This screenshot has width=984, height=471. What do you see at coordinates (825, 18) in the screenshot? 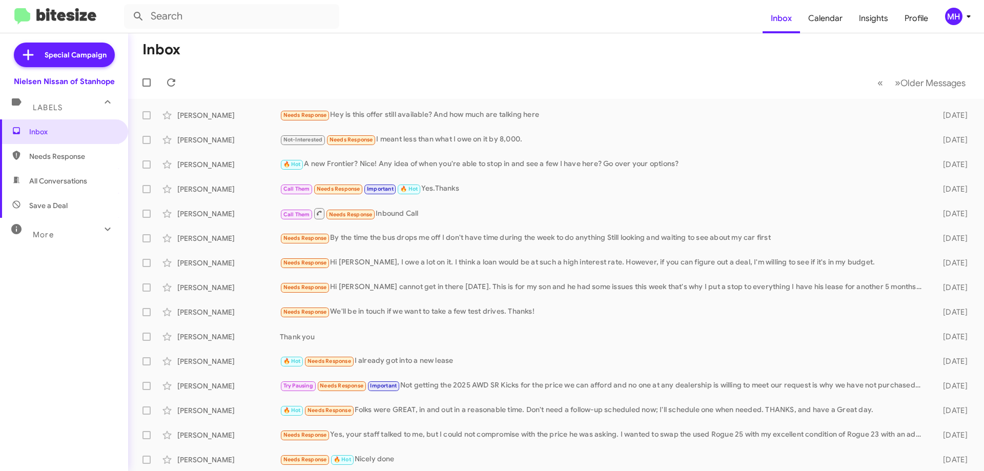
I see `a: Calendar` at bounding box center [825, 18].